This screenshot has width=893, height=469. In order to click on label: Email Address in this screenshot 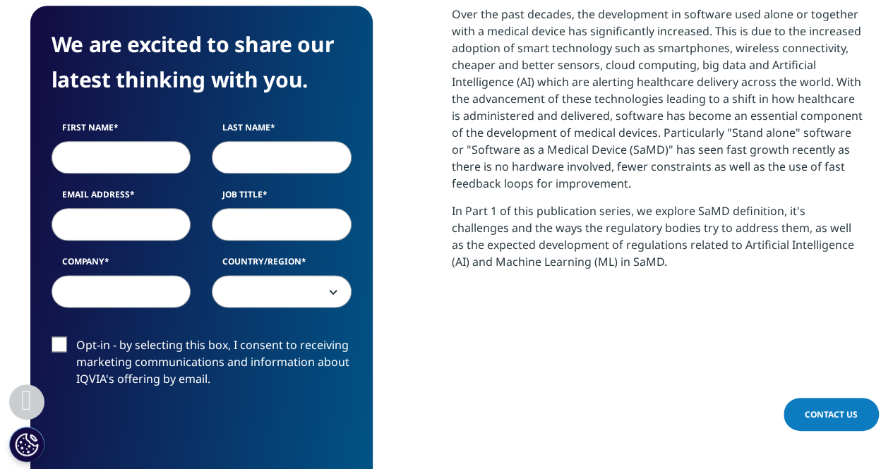, I will do `click(121, 198)`.